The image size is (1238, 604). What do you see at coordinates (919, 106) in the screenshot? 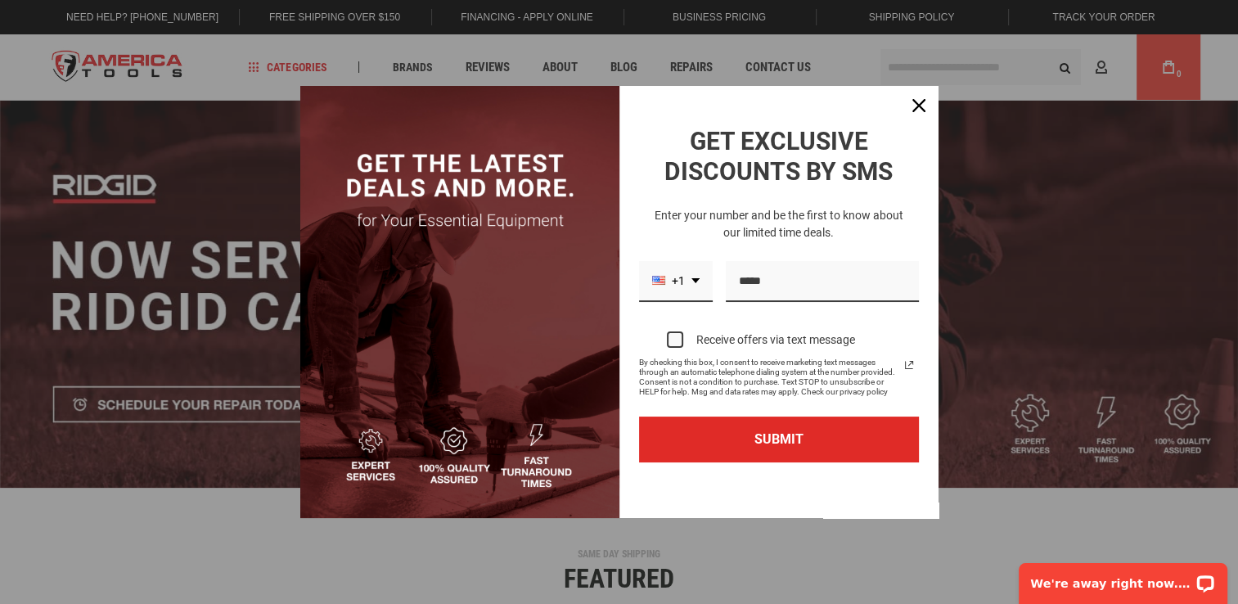
I see `svg: close icon` at bounding box center [919, 106].